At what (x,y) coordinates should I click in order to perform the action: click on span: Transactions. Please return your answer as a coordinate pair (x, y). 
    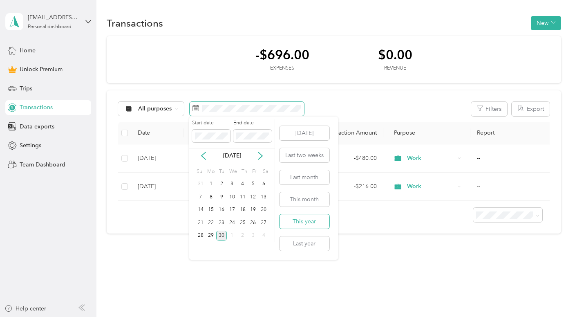
    Looking at the image, I should click on (36, 107).